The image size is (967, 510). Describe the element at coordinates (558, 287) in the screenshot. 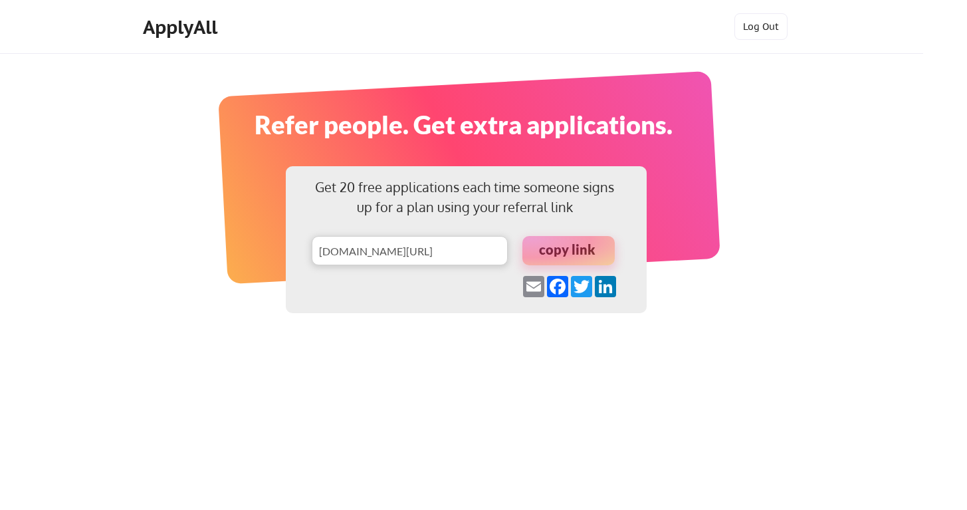

I see `a: Facebook` at that location.